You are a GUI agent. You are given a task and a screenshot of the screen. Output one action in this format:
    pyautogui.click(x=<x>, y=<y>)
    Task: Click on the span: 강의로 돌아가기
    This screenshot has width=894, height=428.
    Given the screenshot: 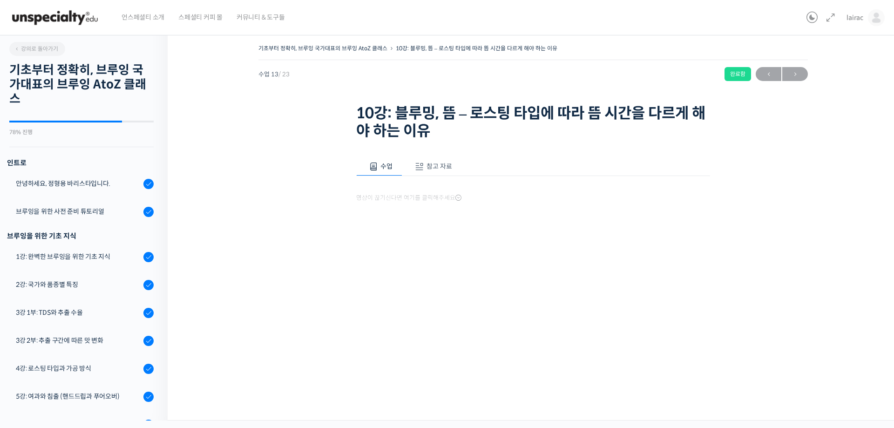 What is the action you would take?
    pyautogui.click(x=36, y=48)
    